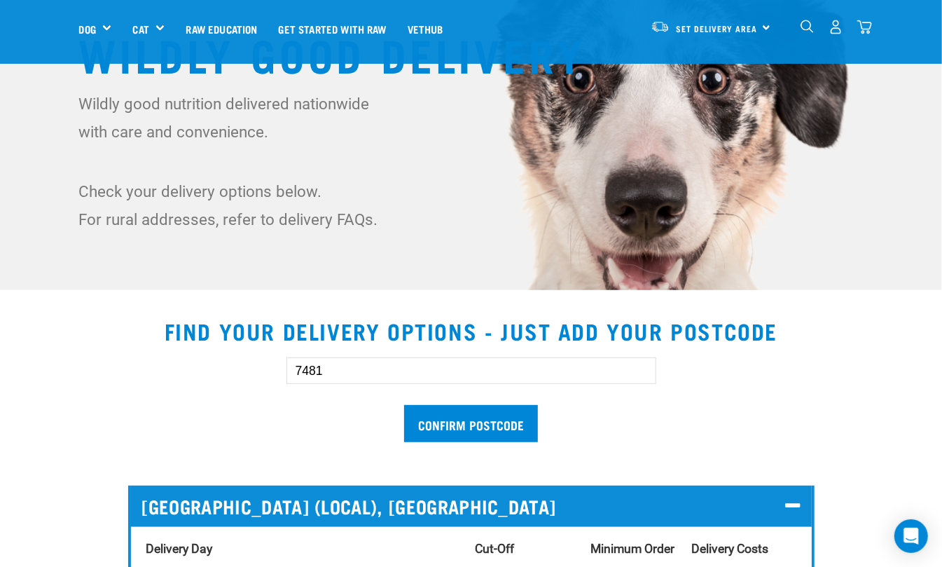  Describe the element at coordinates (425, 29) in the screenshot. I see `a: Vethub` at that location.